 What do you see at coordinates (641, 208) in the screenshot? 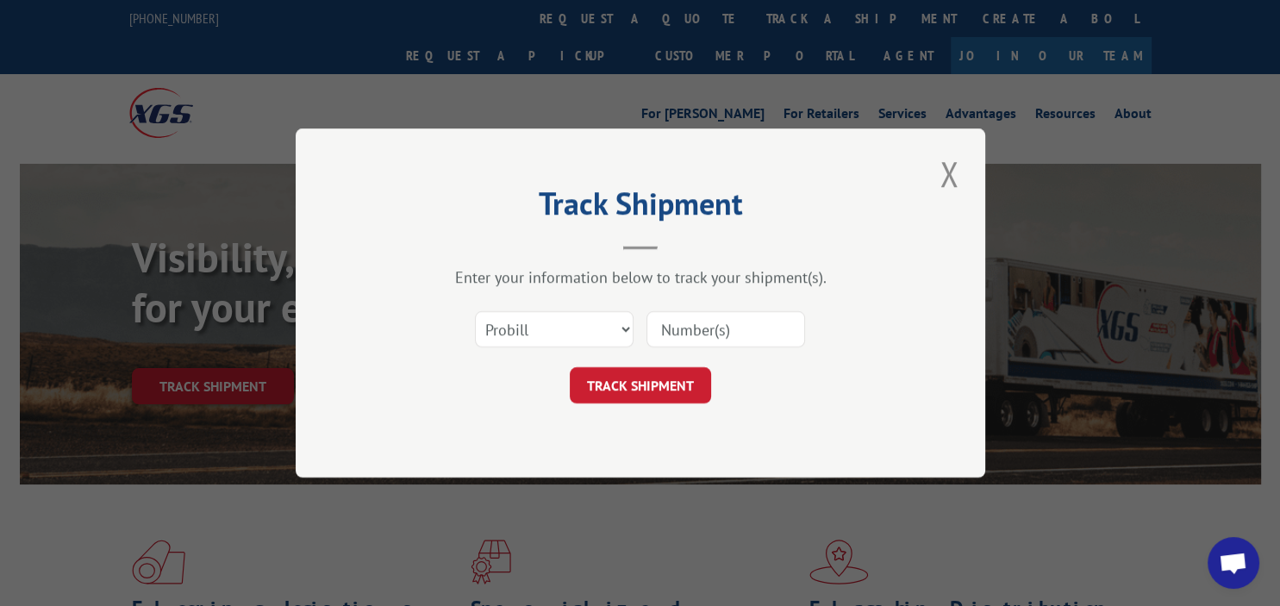
I see `h2: Track Shipment` at bounding box center [641, 208].